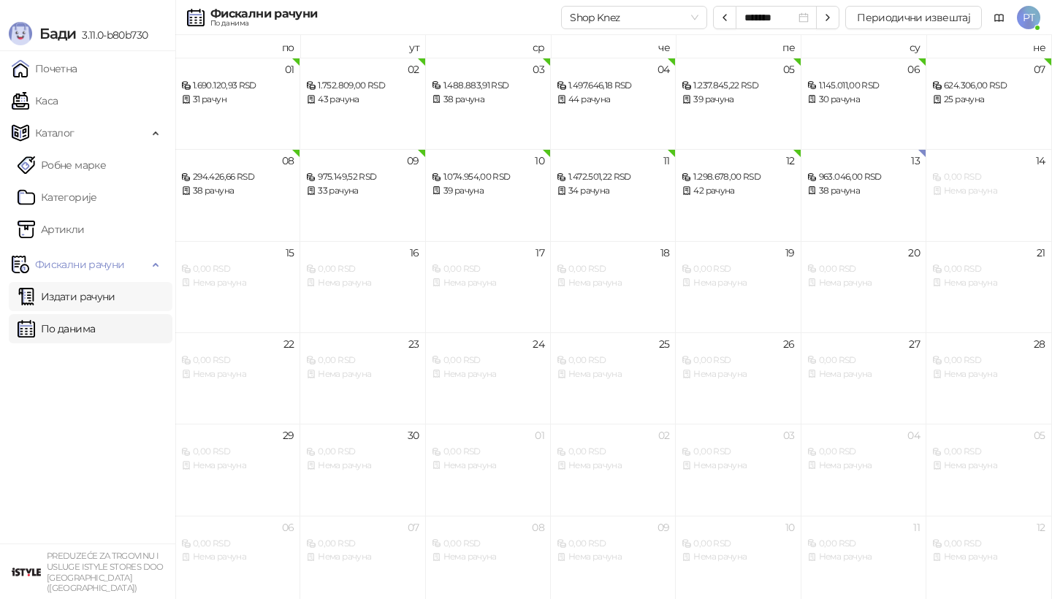 The height and width of the screenshot is (599, 1052). What do you see at coordinates (738, 191) in the screenshot?
I see `div: 42 рачуна` at bounding box center [738, 191].